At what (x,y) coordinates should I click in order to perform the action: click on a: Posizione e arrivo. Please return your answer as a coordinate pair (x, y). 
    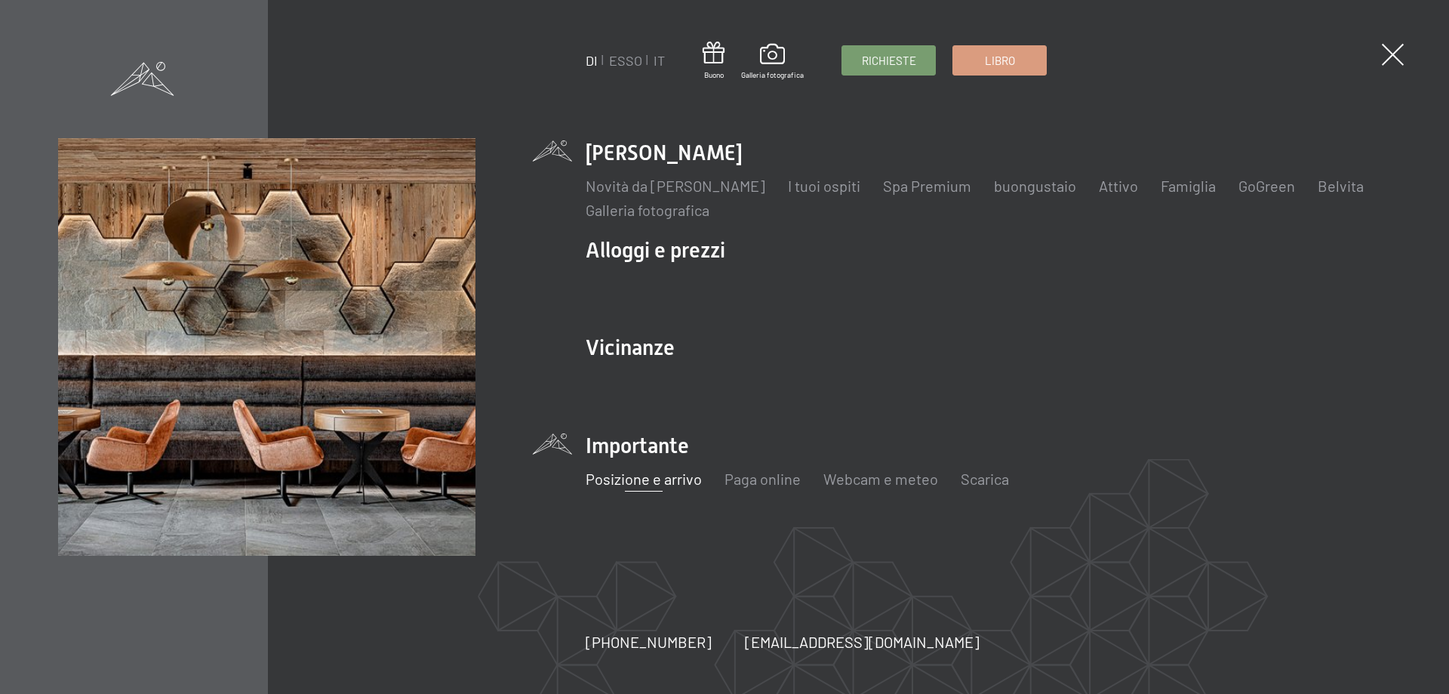
    Looking at the image, I should click on (644, 479).